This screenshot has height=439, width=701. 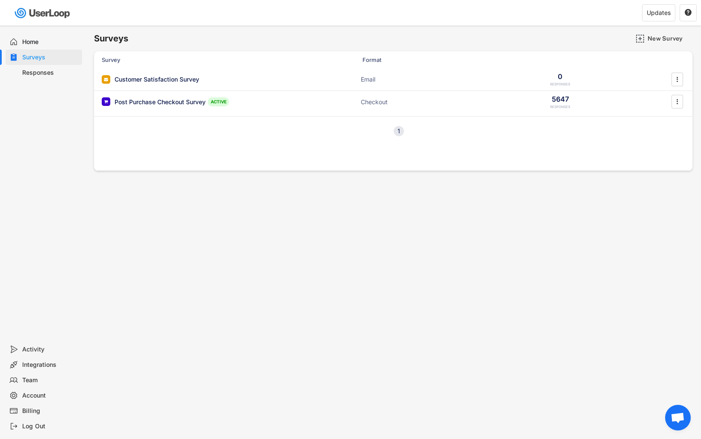 I want to click on div: Account, so click(x=50, y=396).